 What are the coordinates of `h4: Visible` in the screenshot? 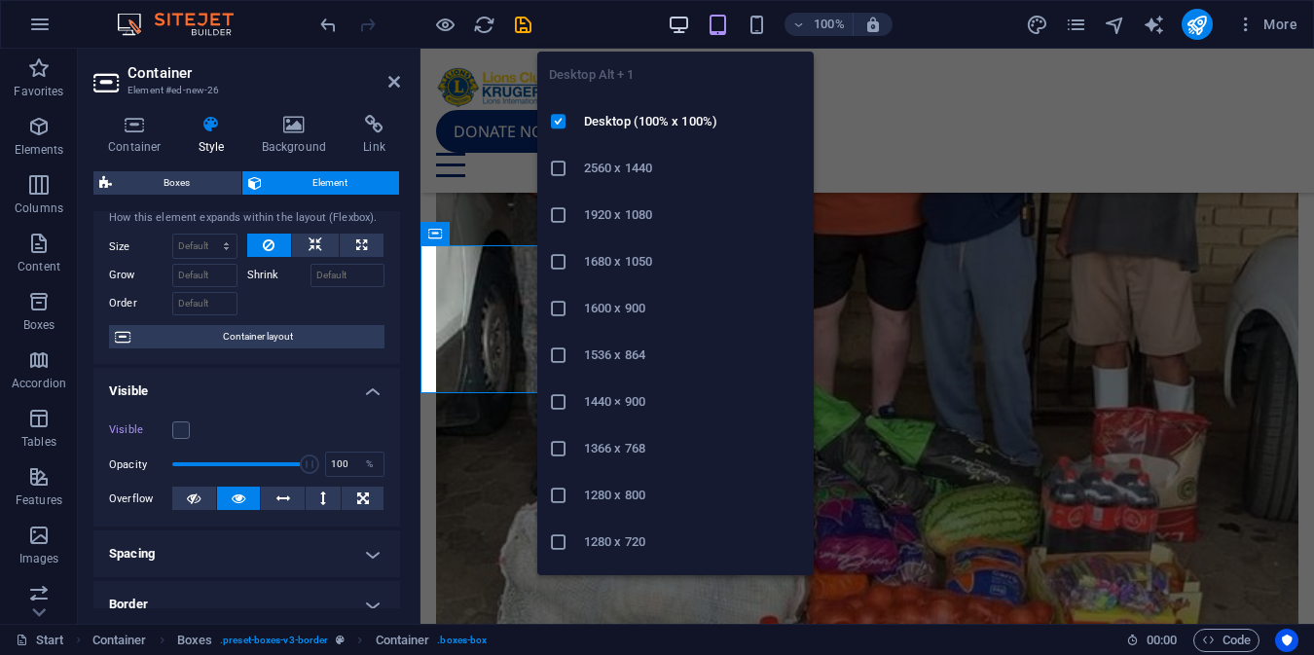 It's located at (246, 385).